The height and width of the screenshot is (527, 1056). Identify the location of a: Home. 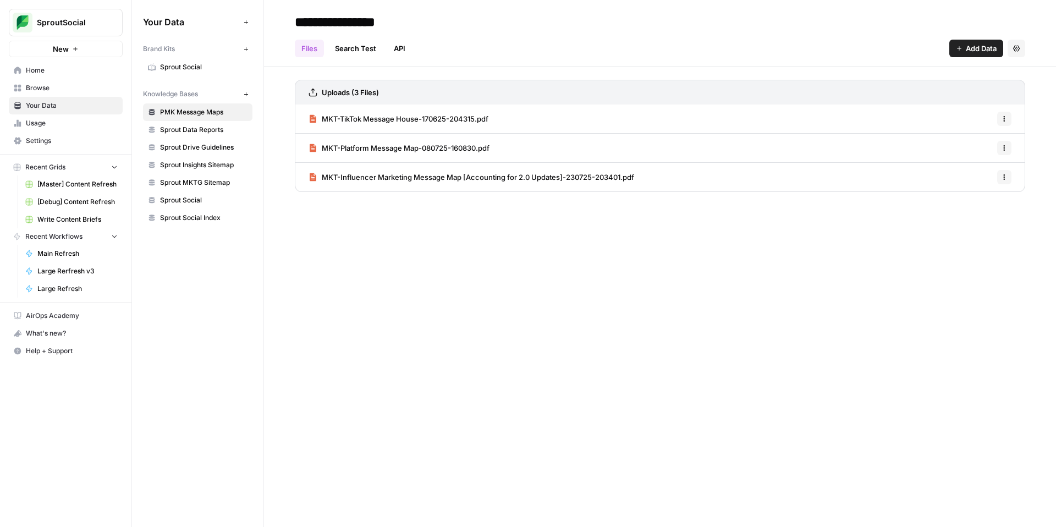
(65, 70).